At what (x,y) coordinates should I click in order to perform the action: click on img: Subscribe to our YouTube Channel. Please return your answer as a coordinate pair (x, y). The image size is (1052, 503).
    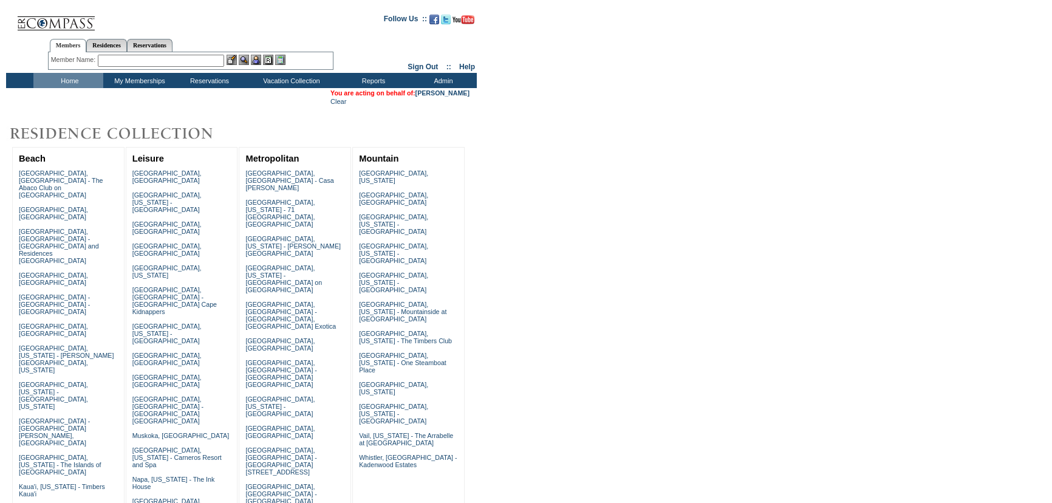
    Looking at the image, I should click on (464, 19).